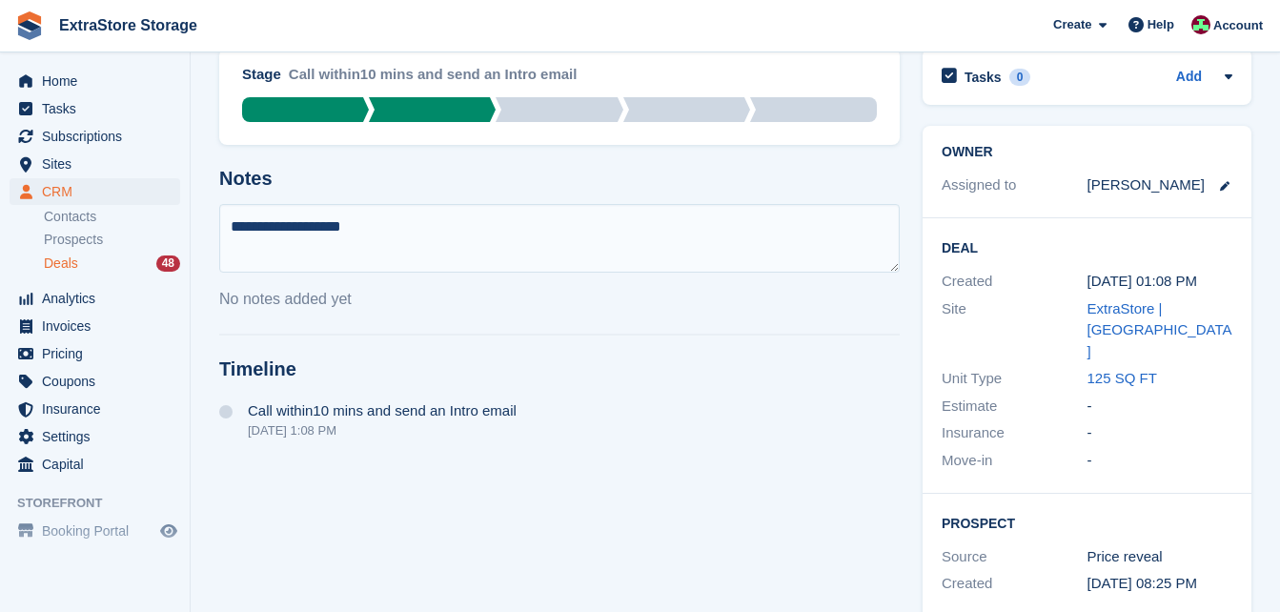 This screenshot has height=612, width=1280. I want to click on h2: Owner, so click(1086, 152).